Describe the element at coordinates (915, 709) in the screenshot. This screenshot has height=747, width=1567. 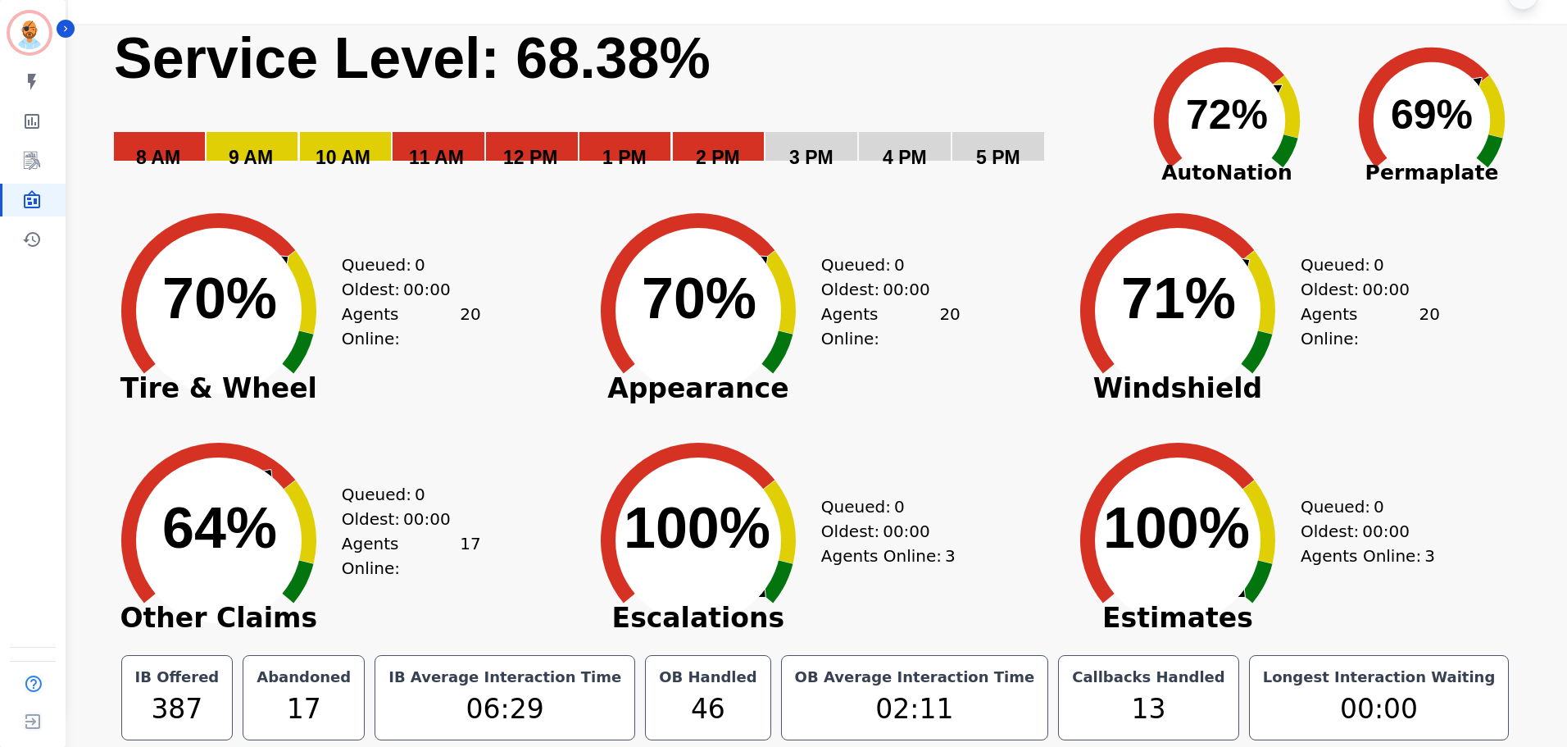
I see `div: 02:11` at that location.